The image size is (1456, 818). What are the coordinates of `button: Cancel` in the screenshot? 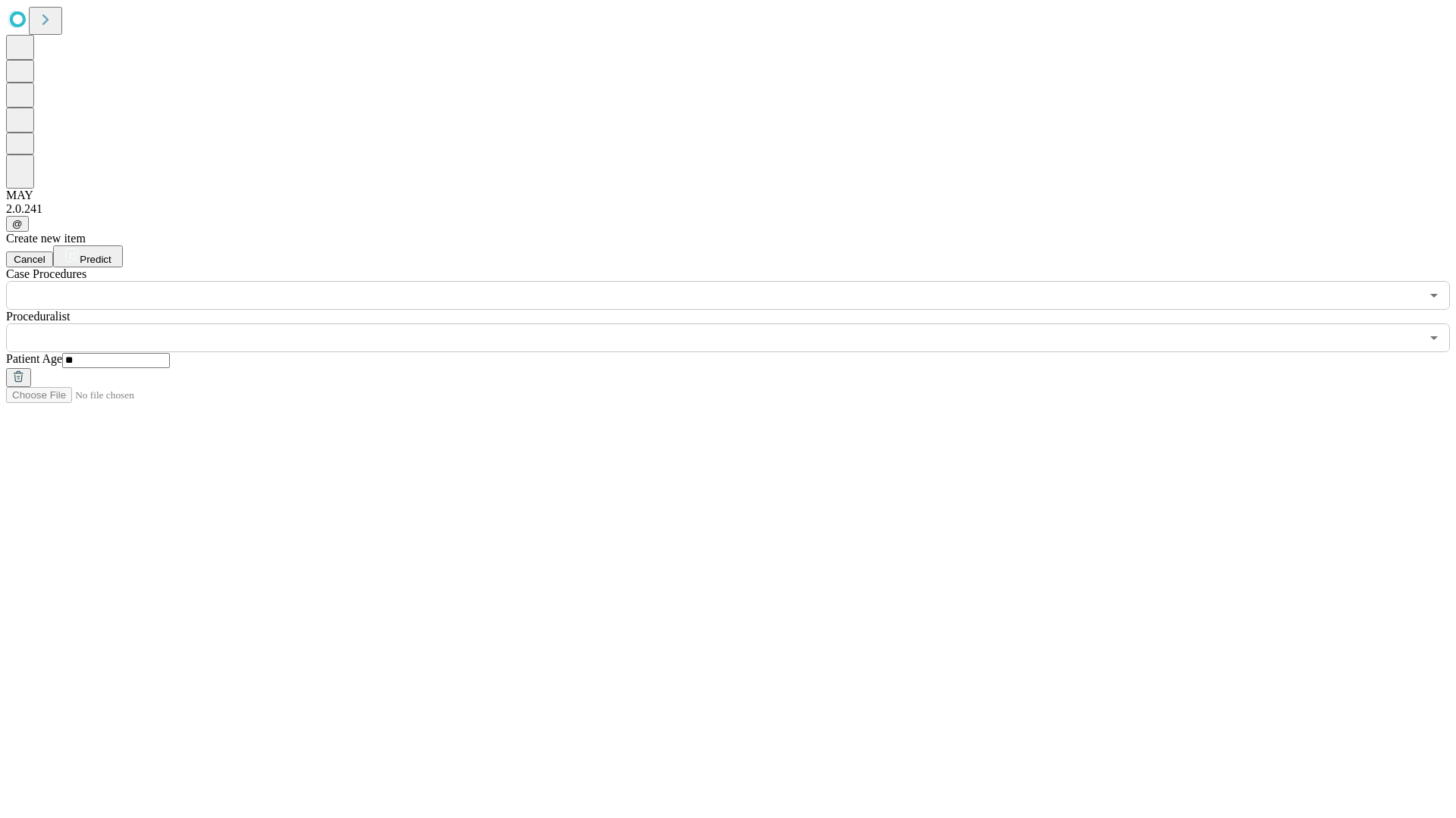 It's located at (30, 259).